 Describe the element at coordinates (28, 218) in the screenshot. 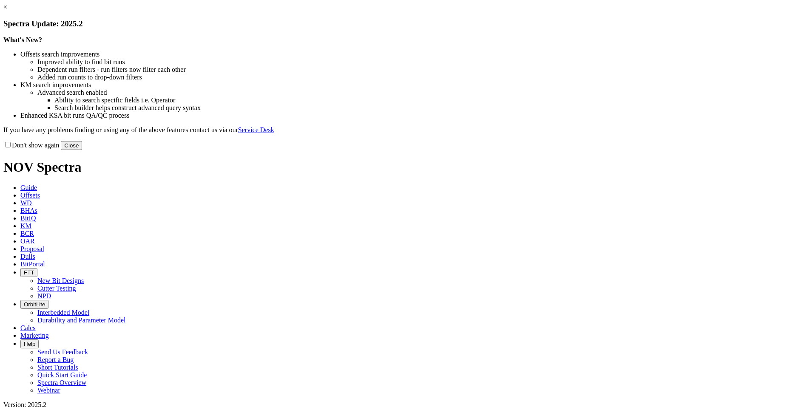

I see `span: BitIQ` at that location.